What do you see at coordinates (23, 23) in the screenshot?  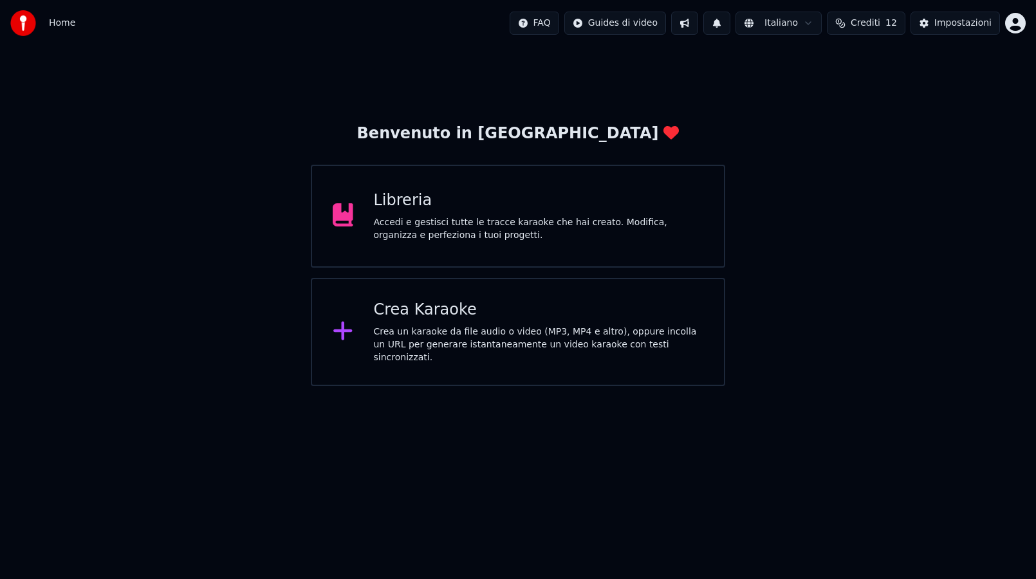 I see `img: youka` at bounding box center [23, 23].